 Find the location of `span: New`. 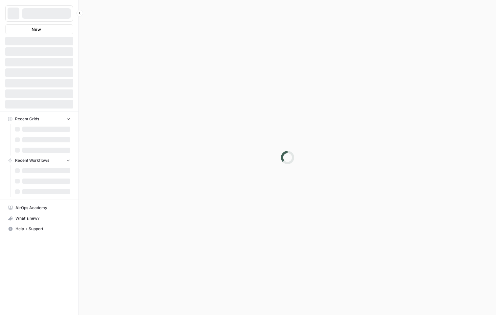

span: New is located at coordinates (36, 29).